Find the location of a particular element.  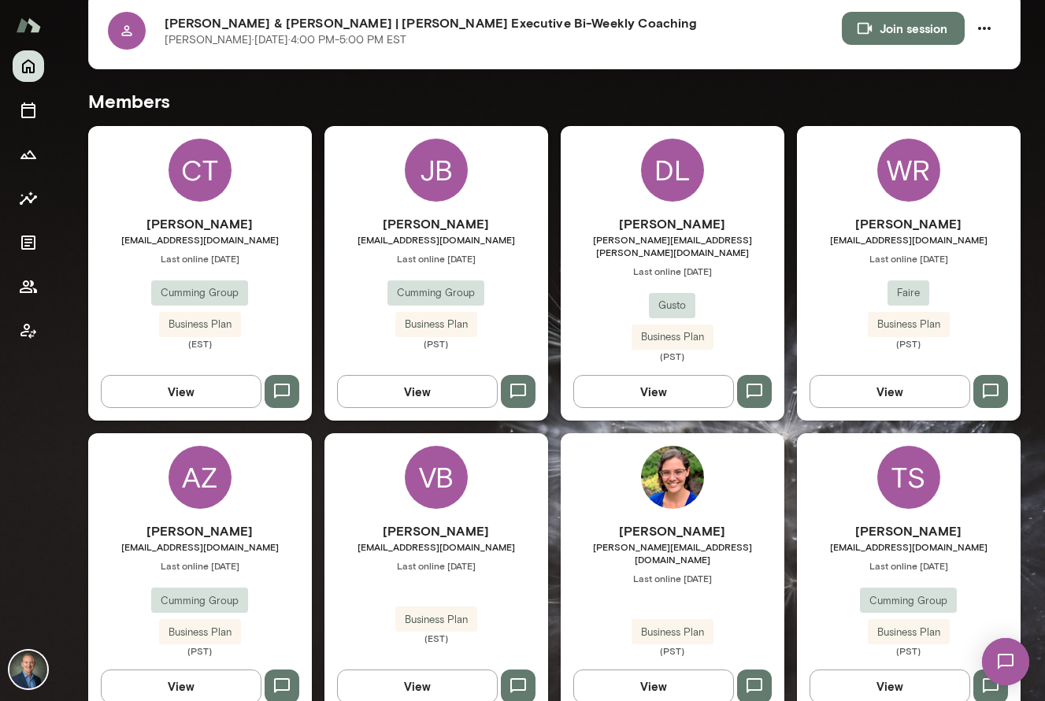

span: Faire is located at coordinates (908, 293).